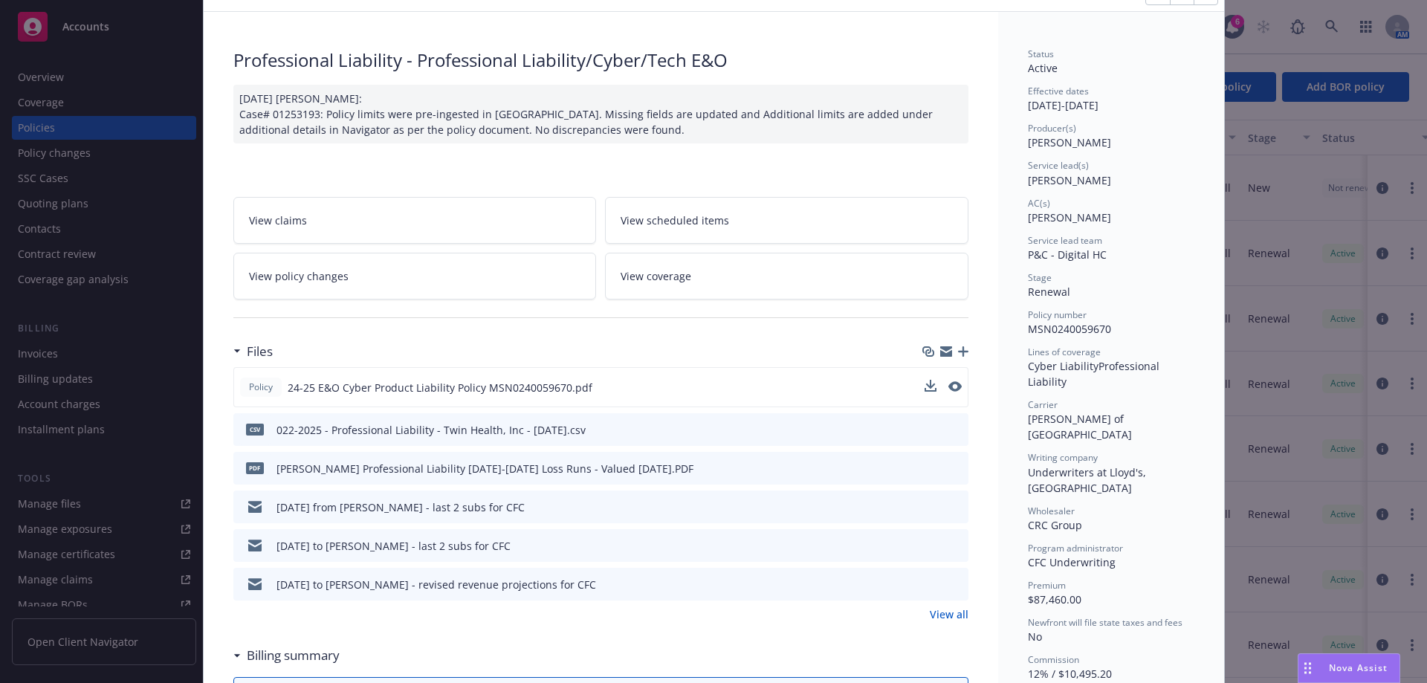  Describe the element at coordinates (1057, 314) in the screenshot. I see `span: Policy number` at that location.